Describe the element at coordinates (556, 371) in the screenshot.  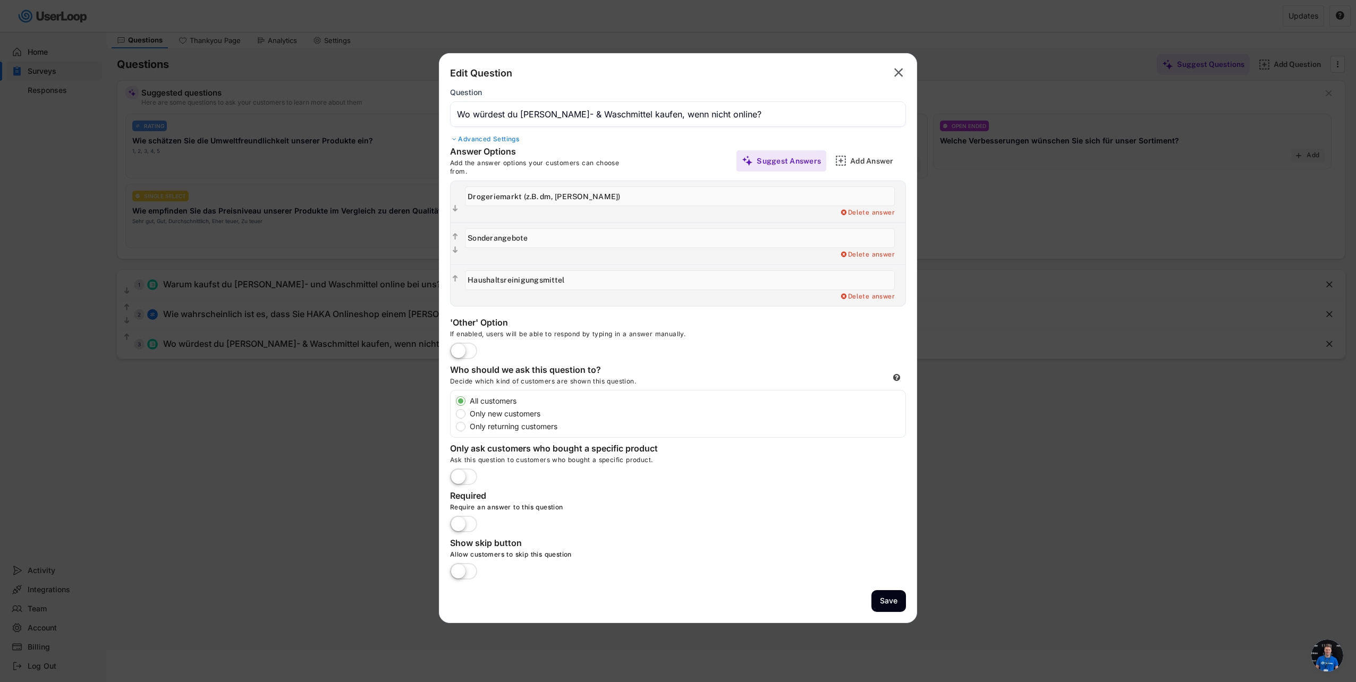
I see `div: Who should we ask this question to?` at that location.